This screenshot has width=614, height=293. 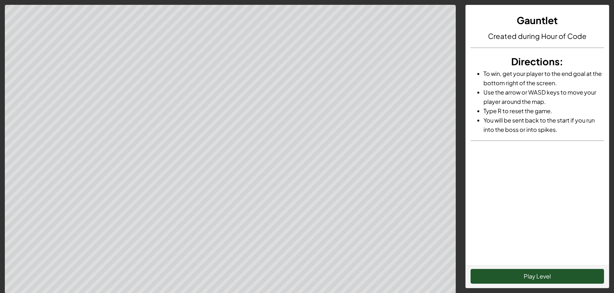 What do you see at coordinates (537, 20) in the screenshot?
I see `h3: Gauntlet` at bounding box center [537, 20].